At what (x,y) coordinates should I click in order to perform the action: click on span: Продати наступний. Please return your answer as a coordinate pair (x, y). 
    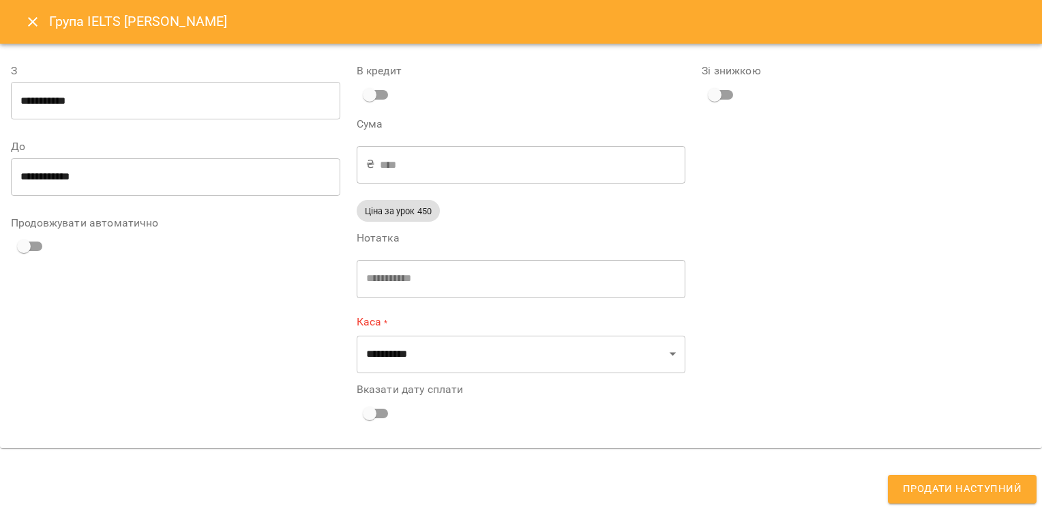
    Looking at the image, I should click on (963, 489).